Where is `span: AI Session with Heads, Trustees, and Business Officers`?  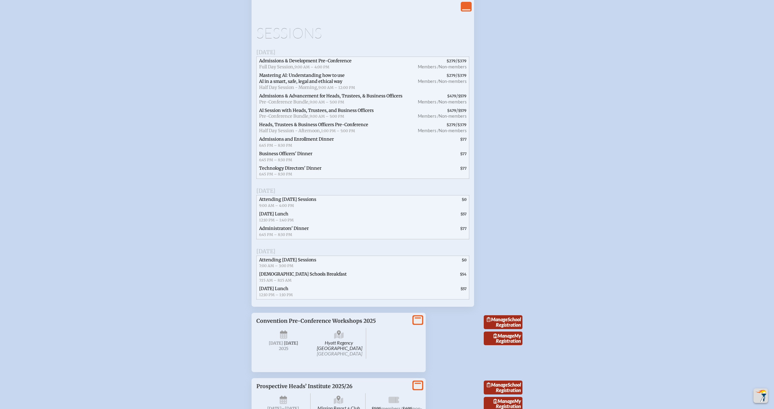 span: AI Session with Heads, Trustees, and Business Officers is located at coordinates (316, 110).